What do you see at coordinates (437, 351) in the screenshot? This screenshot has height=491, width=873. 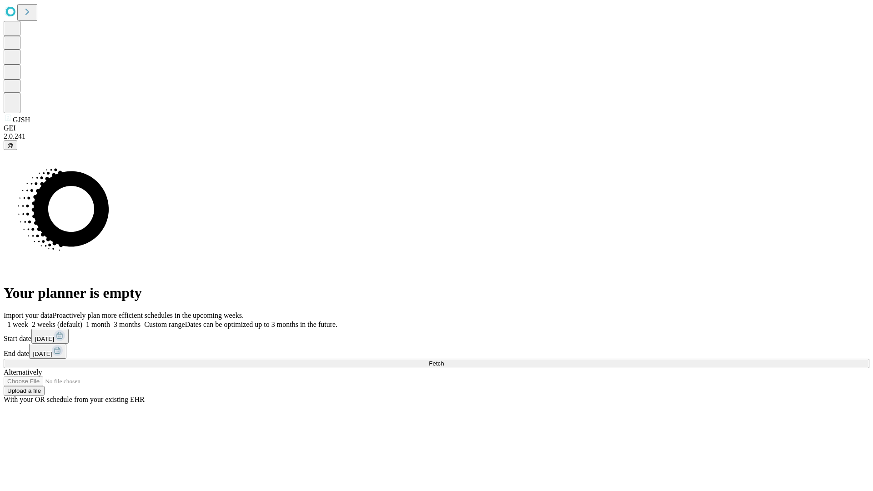 I see `div: End date` at bounding box center [437, 351].